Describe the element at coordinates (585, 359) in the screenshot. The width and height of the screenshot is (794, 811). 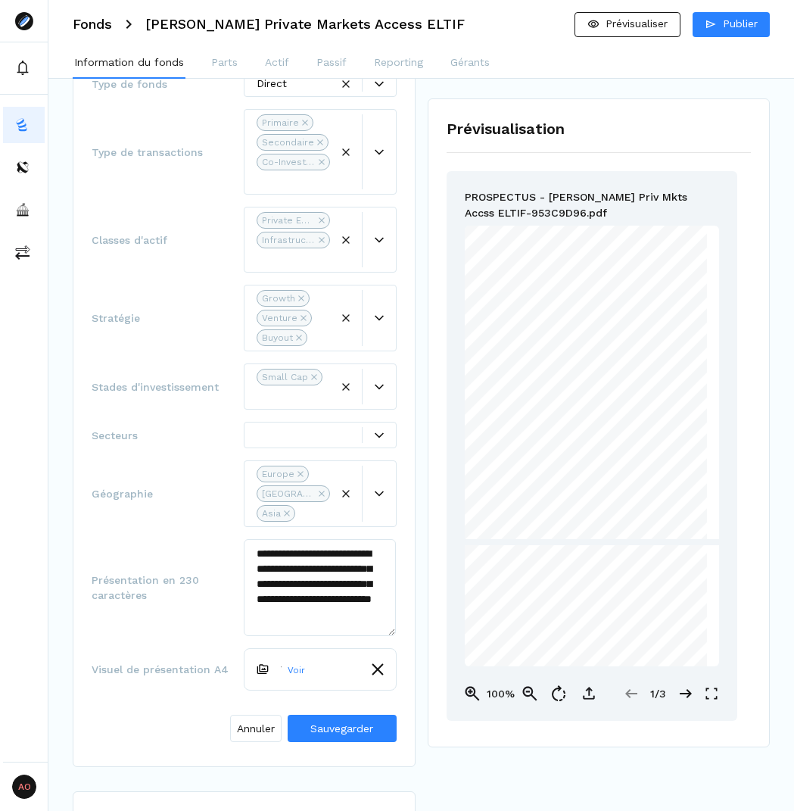
I see `span: PRIVATE PLACEMENT MEMORANDUM` at that location.